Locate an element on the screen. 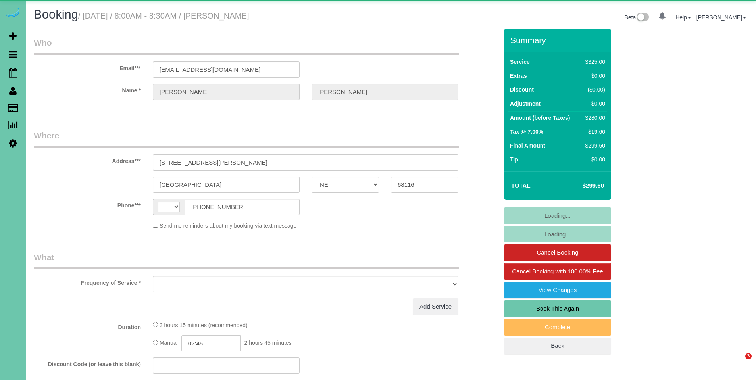 The image size is (756, 380). div: $325.00 is located at coordinates (594, 62).